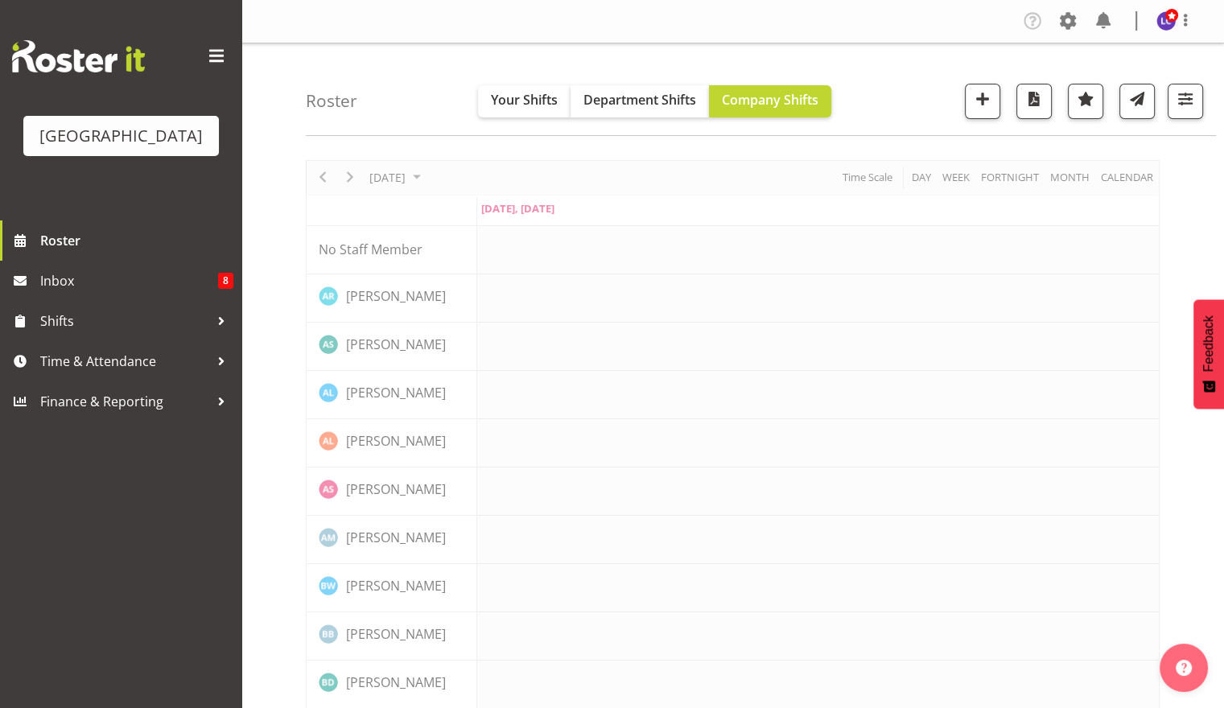 The image size is (1224, 708). What do you see at coordinates (1034, 101) in the screenshot?
I see `button: Download a PDF of the roster for the current day` at bounding box center [1034, 101].